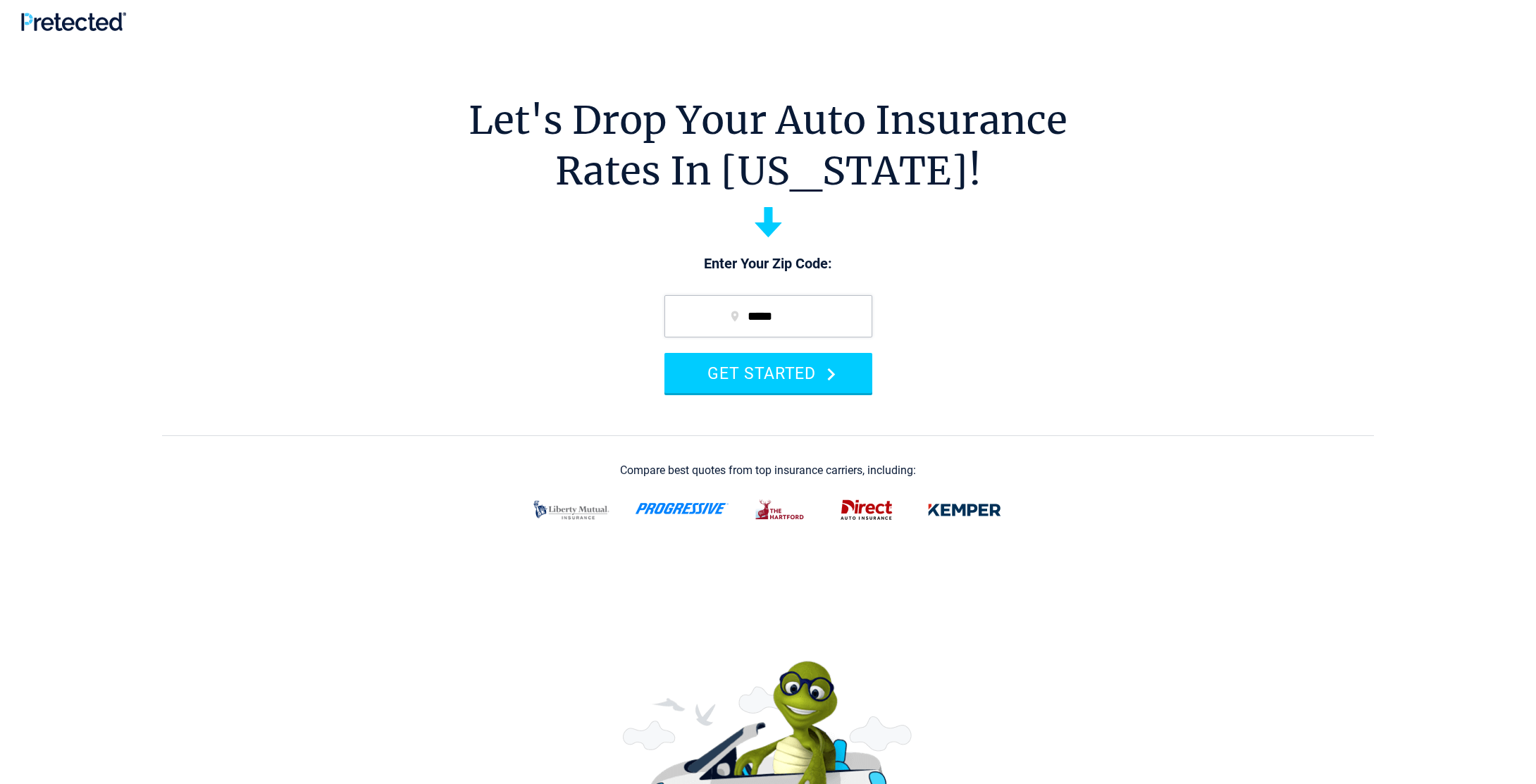  Describe the element at coordinates (964, 510) in the screenshot. I see `img: kemper` at that location.